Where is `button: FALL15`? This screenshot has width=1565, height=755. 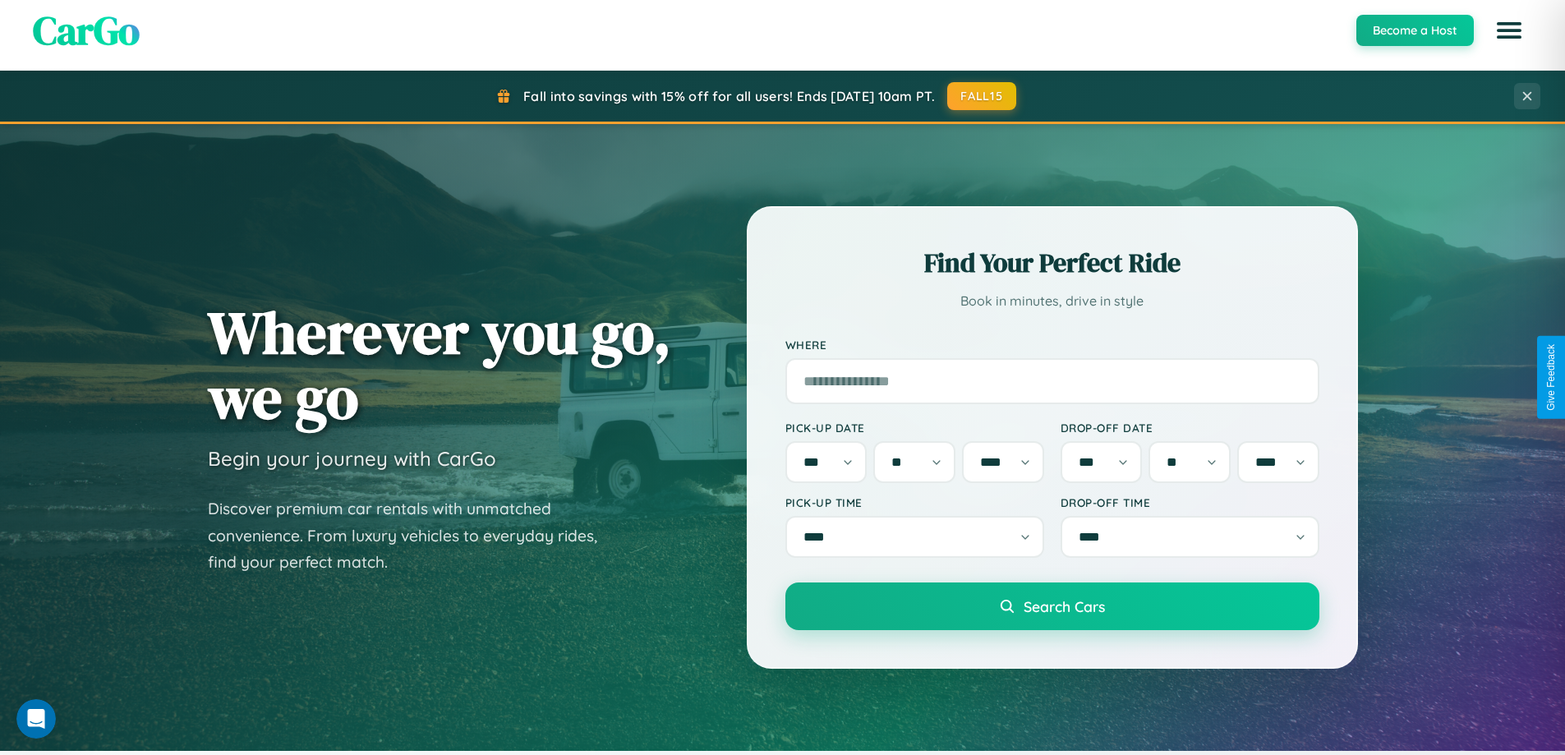
button: FALL15 is located at coordinates (982, 96).